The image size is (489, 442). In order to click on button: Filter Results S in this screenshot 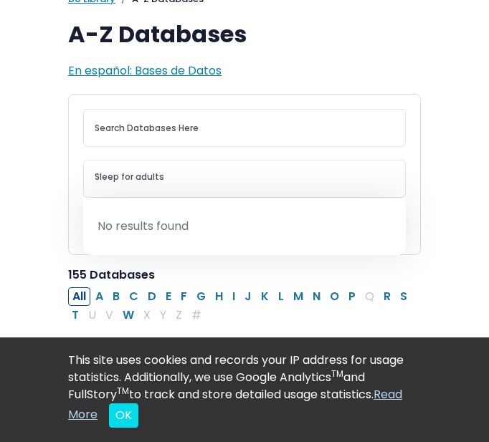, I will do `click(403, 297)`.